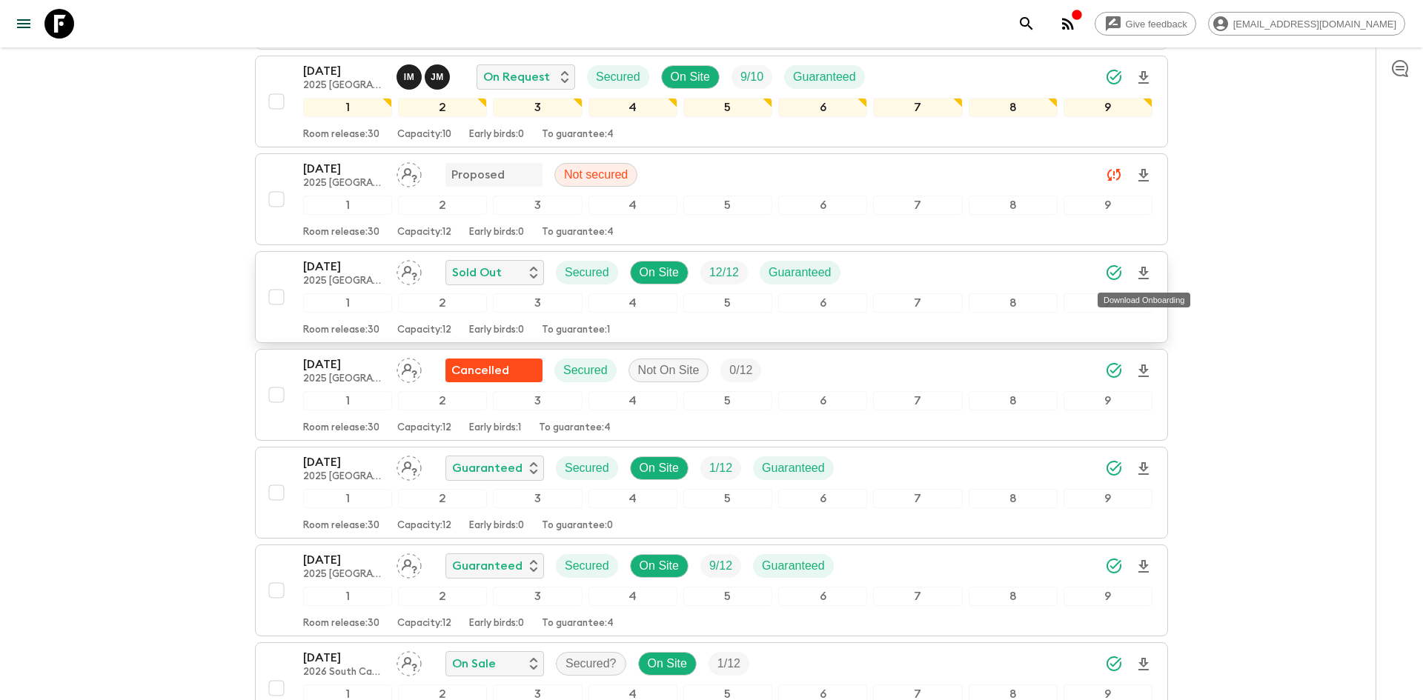 Image resolution: width=1423 pixels, height=700 pixels. Describe the element at coordinates (596, 175) in the screenshot. I see `p: Not secured` at that location.